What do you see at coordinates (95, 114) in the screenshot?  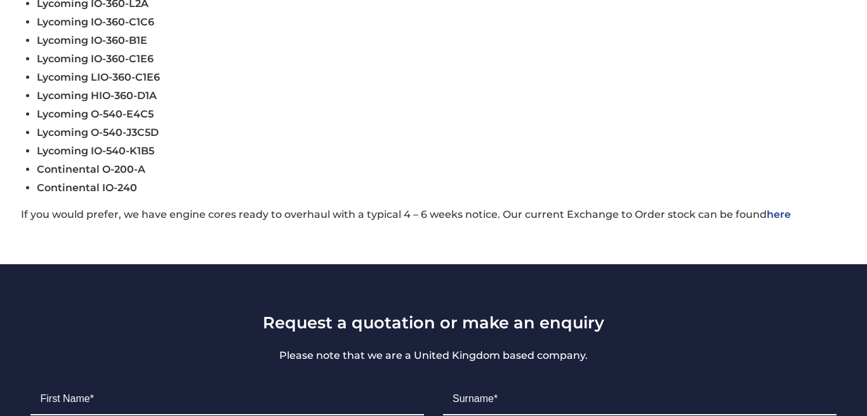 I see `span: Lycoming O-540-E4C5` at bounding box center [95, 114].